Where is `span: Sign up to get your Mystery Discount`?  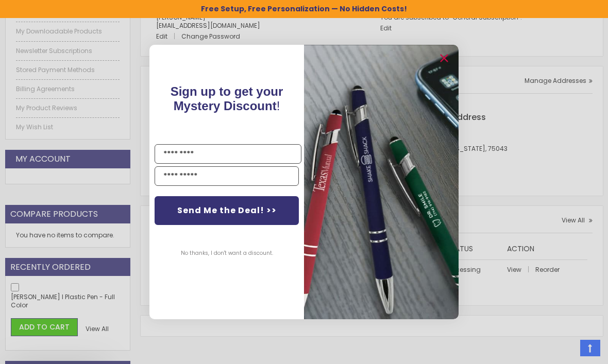 span: Sign up to get your Mystery Discount is located at coordinates (227, 98).